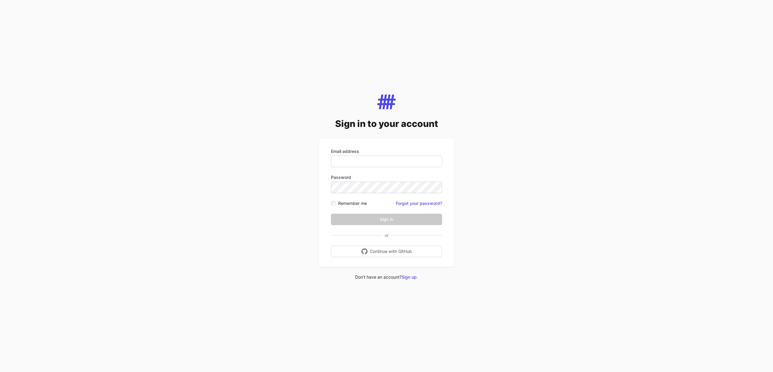 Image resolution: width=773 pixels, height=372 pixels. What do you see at coordinates (386, 219) in the screenshot?
I see `button: Sign in` at bounding box center [386, 219].